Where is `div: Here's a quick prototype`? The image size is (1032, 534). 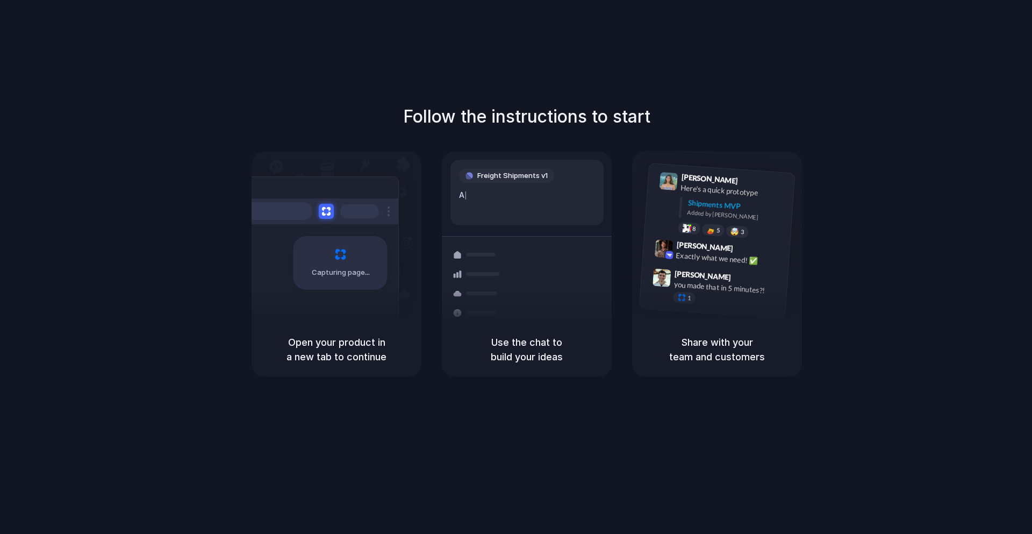 div: Here's a quick prototype is located at coordinates (734, 191).